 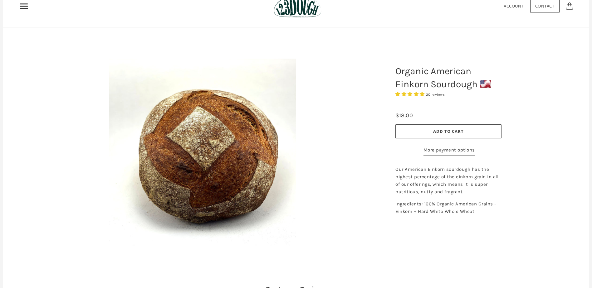 What do you see at coordinates (404, 115) in the screenshot?
I see `div: $18.00` at bounding box center [404, 115].